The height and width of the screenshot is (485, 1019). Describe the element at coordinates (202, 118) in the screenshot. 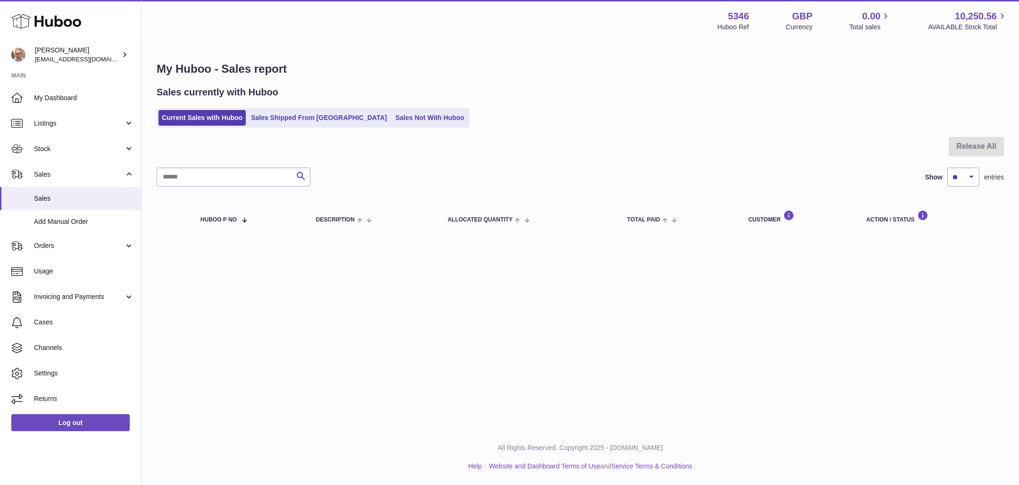

I see `a: Current Sales with Huboo` at that location.